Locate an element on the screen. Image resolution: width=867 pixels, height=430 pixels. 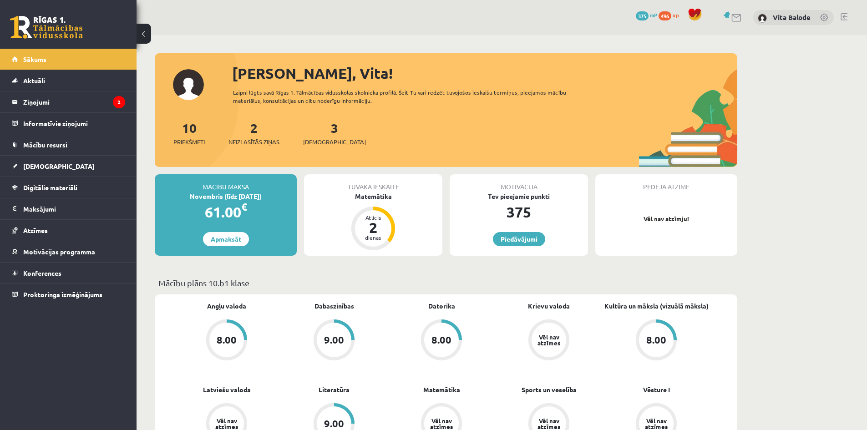
a: Latviešu valoda is located at coordinates (227, 390).